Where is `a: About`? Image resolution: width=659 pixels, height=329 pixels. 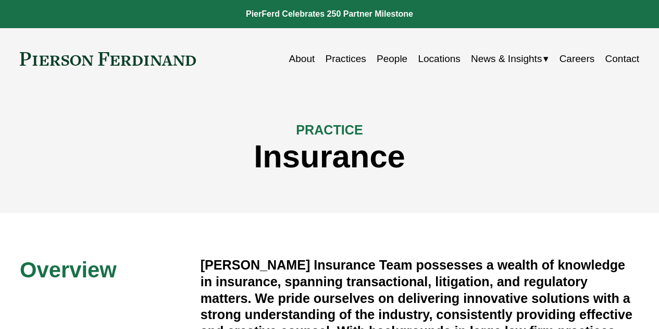
a: About is located at coordinates (302, 59).